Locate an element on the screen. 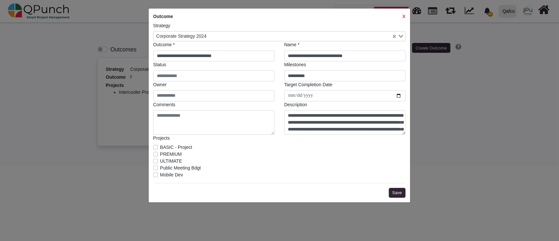 The width and height of the screenshot is (559, 241). span: PREMIUM is located at coordinates (171, 154).